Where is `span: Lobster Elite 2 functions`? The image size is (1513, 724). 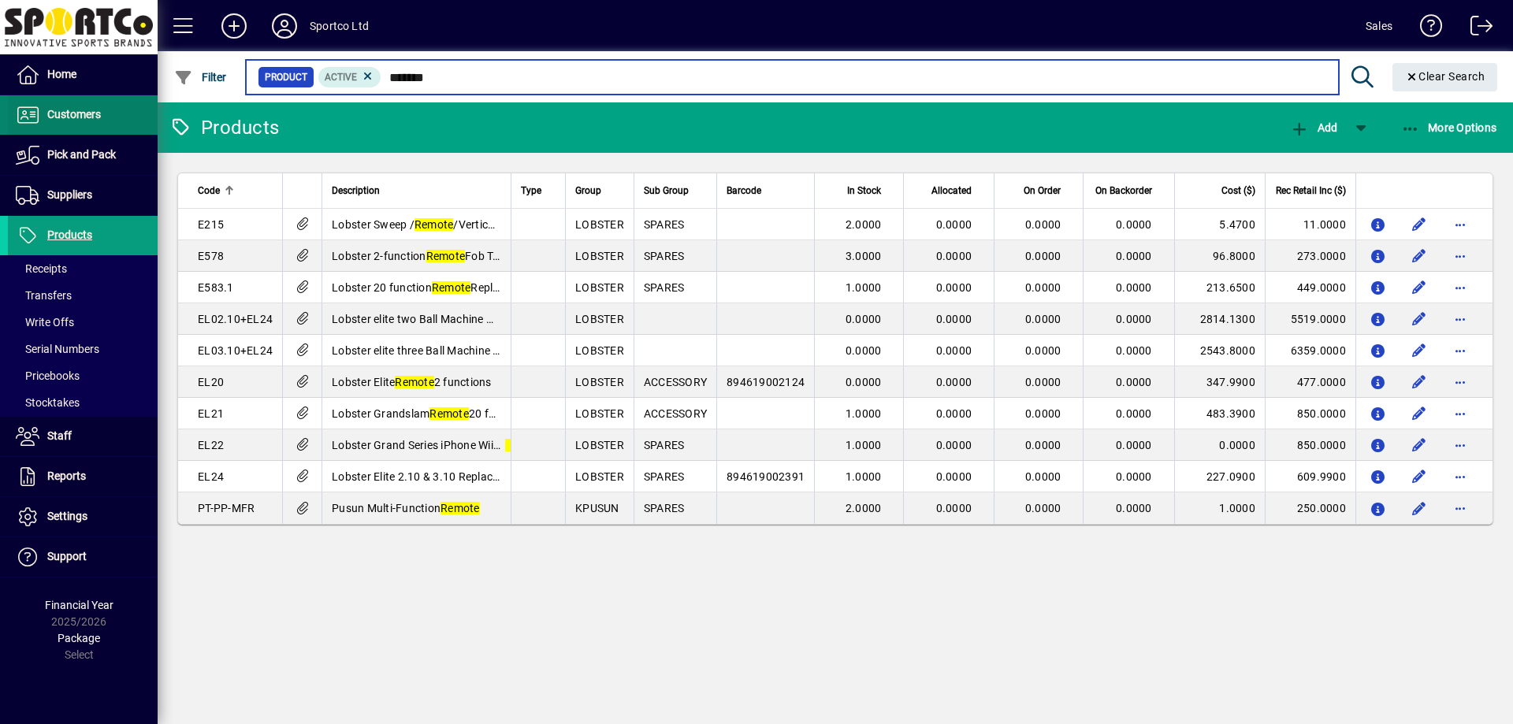
span: Lobster Elite 2 functions is located at coordinates (411, 382).